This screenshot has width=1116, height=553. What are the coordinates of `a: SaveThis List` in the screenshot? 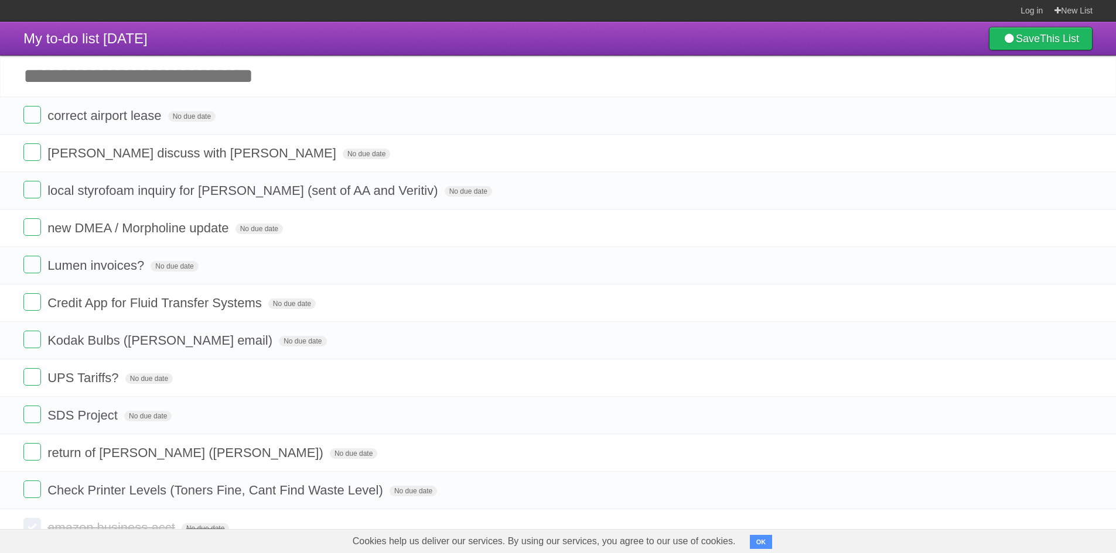 It's located at (1040, 39).